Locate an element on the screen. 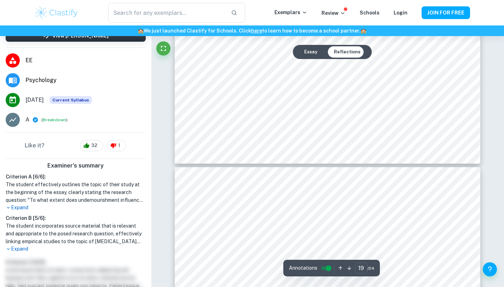 The image size is (504, 287). img: Clastify logo is located at coordinates (57, 13).